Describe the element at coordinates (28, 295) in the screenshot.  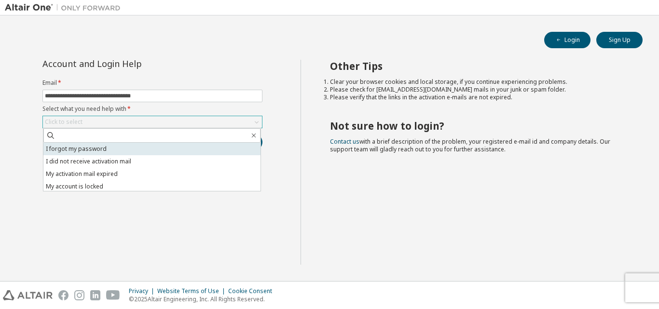
I see `img: altair_logo.svg` at that location.